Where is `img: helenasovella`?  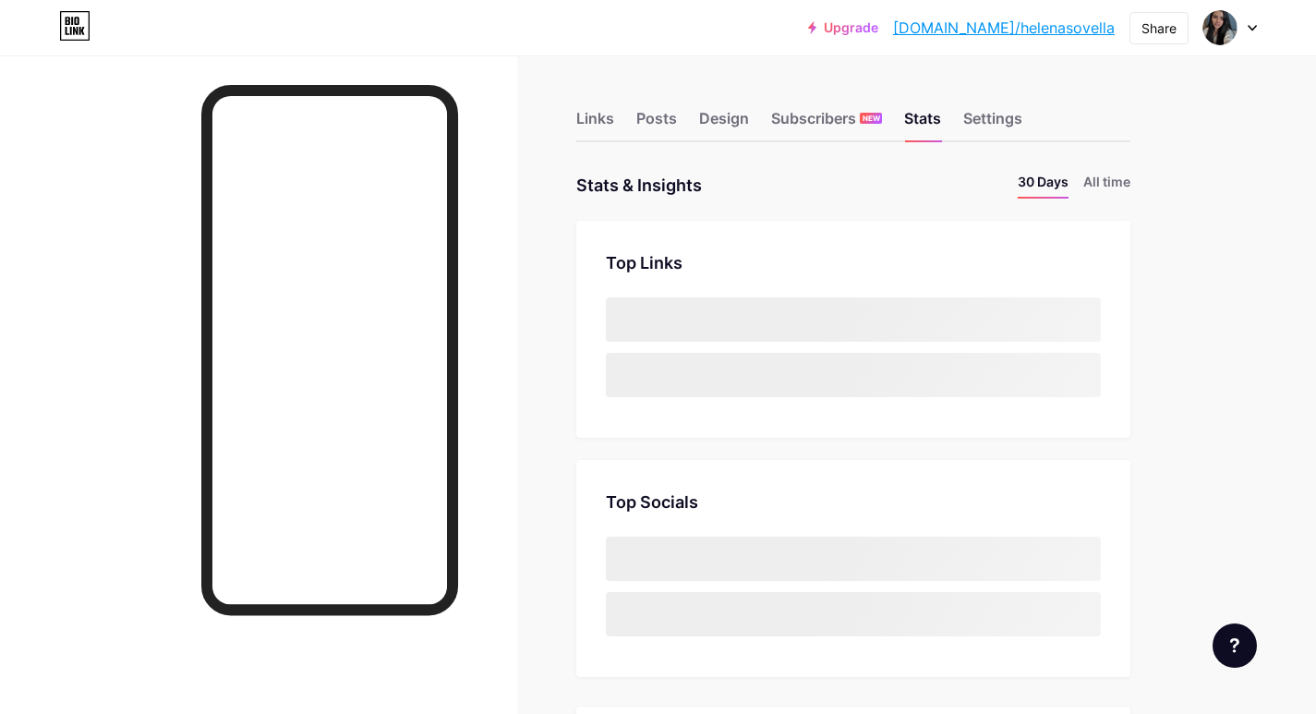 img: helenasovella is located at coordinates (1220, 28).